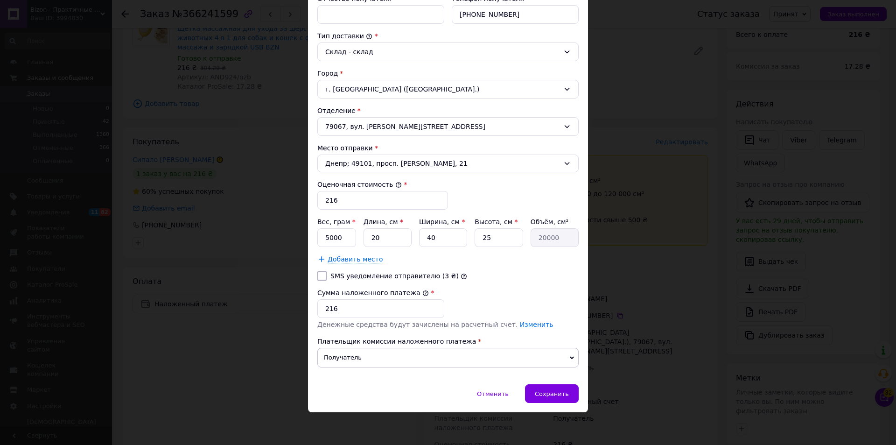 Image resolution: width=896 pixels, height=445 pixels. Describe the element at coordinates (394, 276) in the screenshot. I see `label: SMS уведомление отправителю (3 ₴)` at that location.